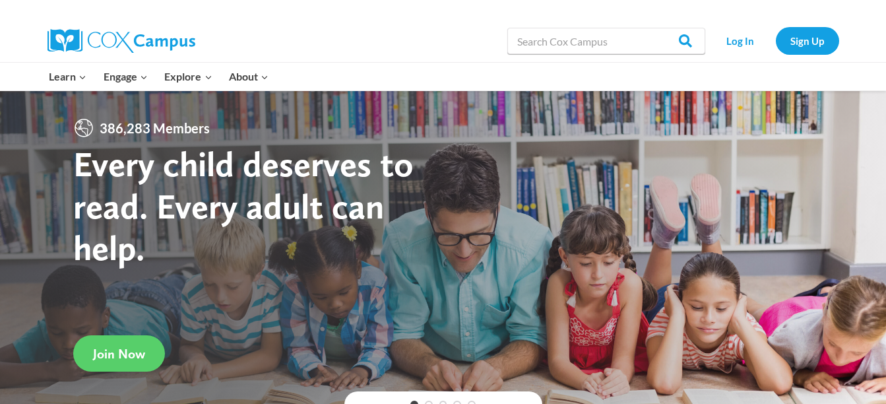 Image resolution: width=886 pixels, height=404 pixels. I want to click on span: Engage, so click(125, 77).